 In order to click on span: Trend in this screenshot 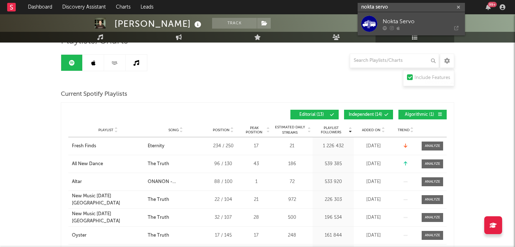, I will do `click(404, 130)`.